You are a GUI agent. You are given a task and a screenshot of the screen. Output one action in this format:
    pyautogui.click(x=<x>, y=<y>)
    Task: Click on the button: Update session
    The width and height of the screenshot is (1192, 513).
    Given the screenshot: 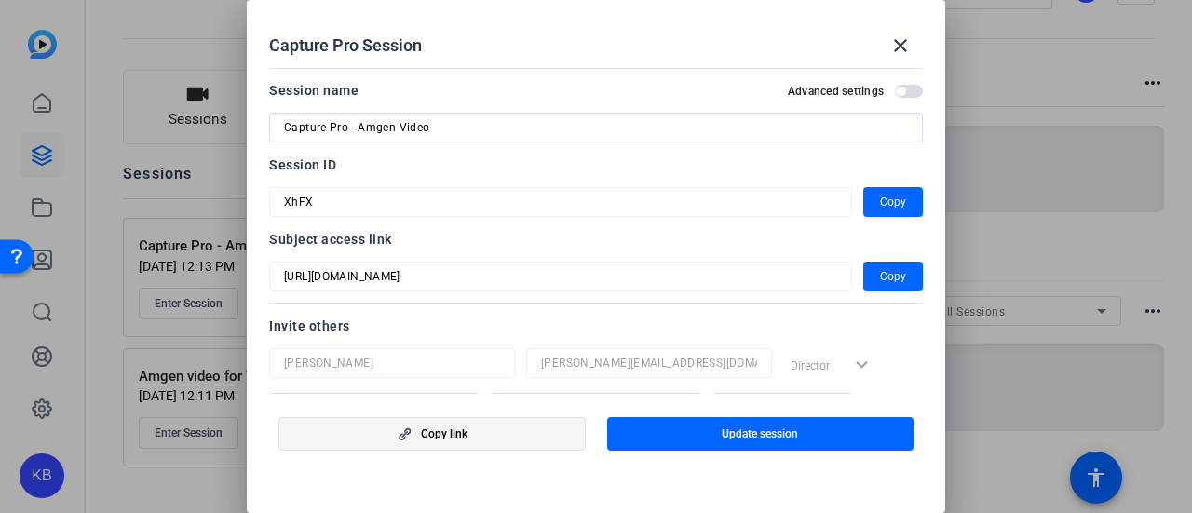 What is the action you would take?
    pyautogui.click(x=761, y=434)
    